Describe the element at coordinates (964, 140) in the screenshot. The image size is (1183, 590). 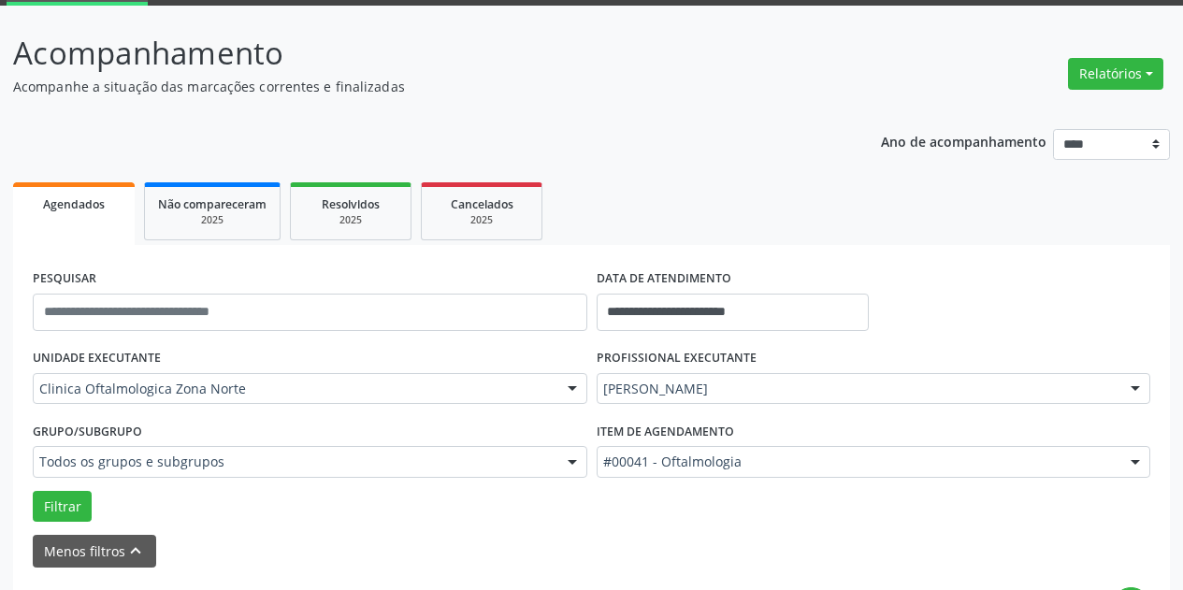
I see `p: Ano de acompanhamento` at that location.